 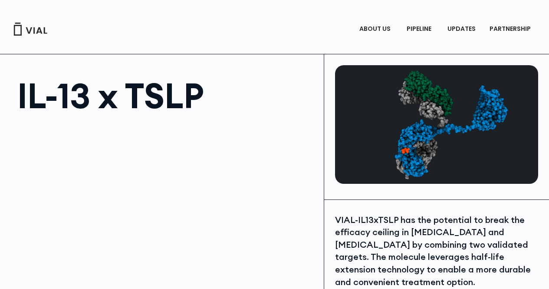 I want to click on h1: IL-13 x TSLP, so click(x=166, y=96).